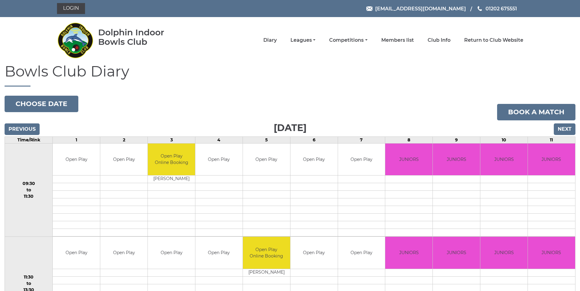  What do you see at coordinates (370, 9) in the screenshot?
I see `img: Email` at bounding box center [370, 9].